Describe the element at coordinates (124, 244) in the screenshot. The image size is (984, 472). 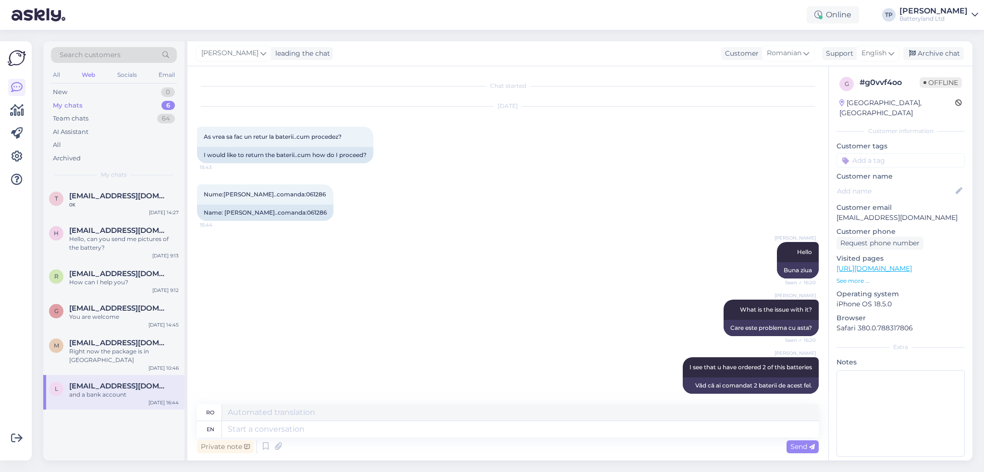
I see `div: Hello, can you send me pictures of the battery?` at that location.